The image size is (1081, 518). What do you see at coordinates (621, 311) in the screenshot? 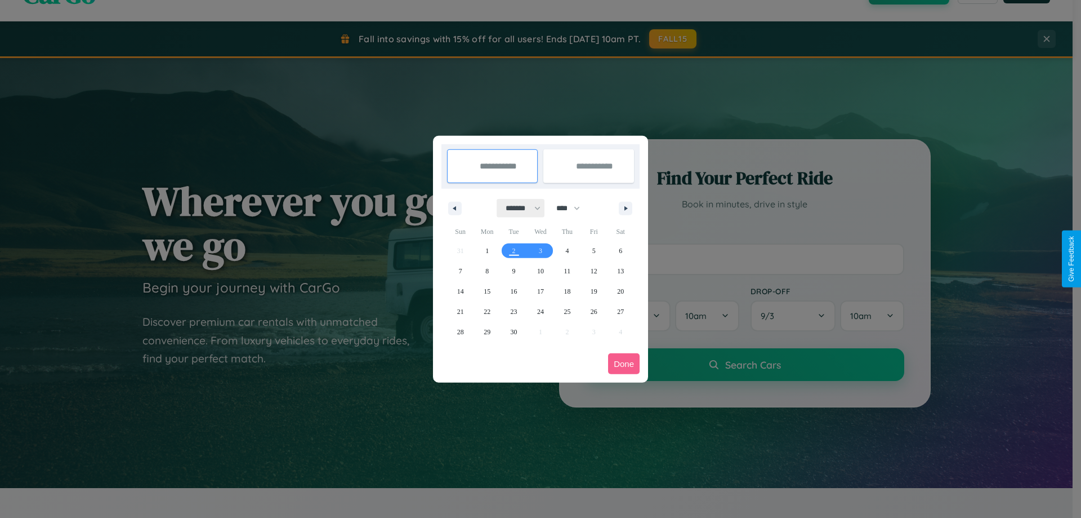
I see `button: 27` at bounding box center [621, 311].